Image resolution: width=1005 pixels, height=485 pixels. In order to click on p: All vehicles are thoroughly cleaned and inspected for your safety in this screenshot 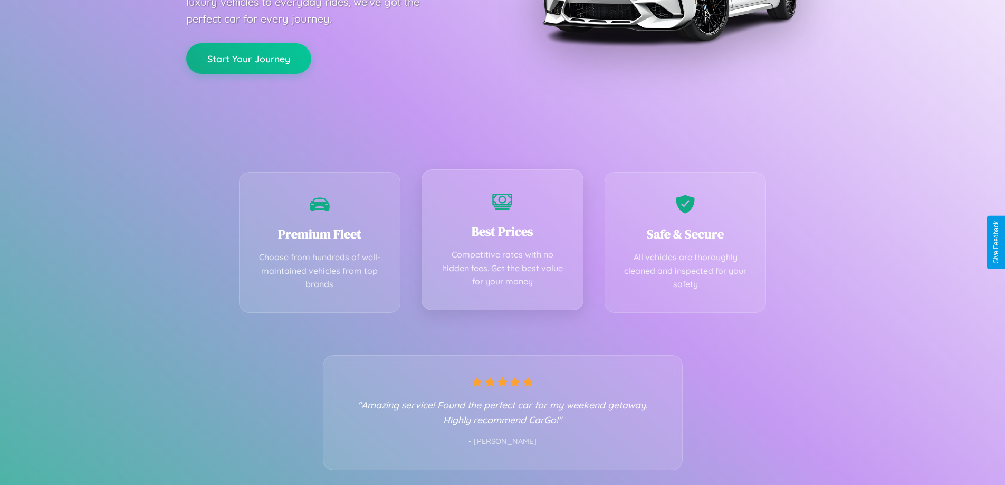, I will do `click(686, 271)`.